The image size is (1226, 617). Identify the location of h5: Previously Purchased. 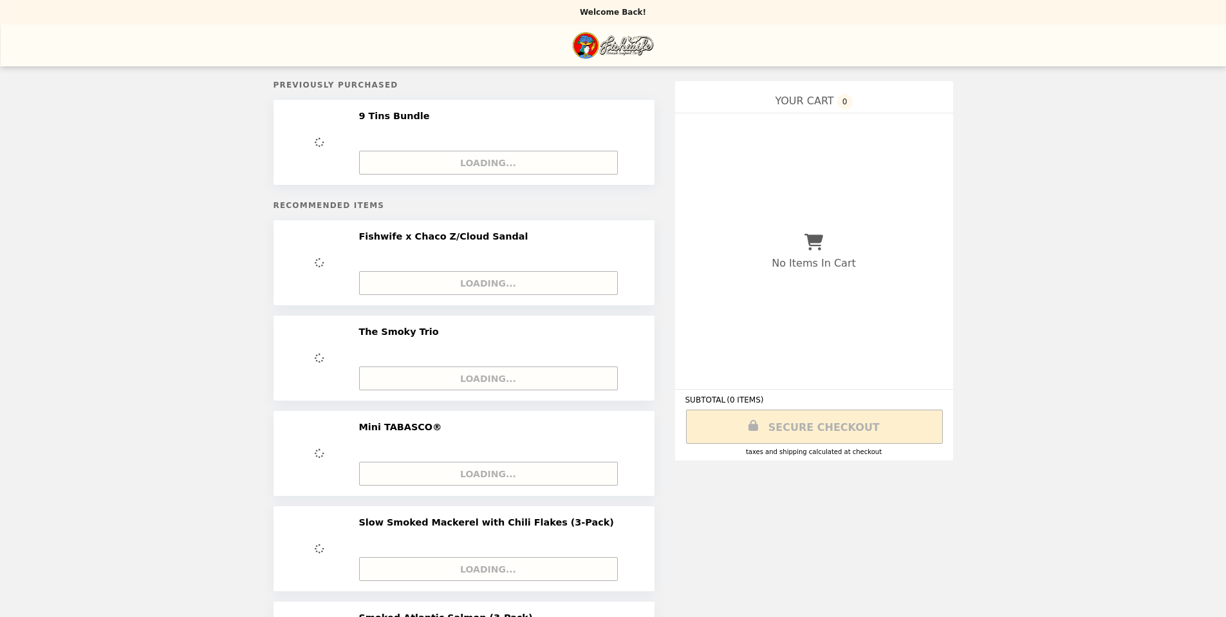
(464, 85).